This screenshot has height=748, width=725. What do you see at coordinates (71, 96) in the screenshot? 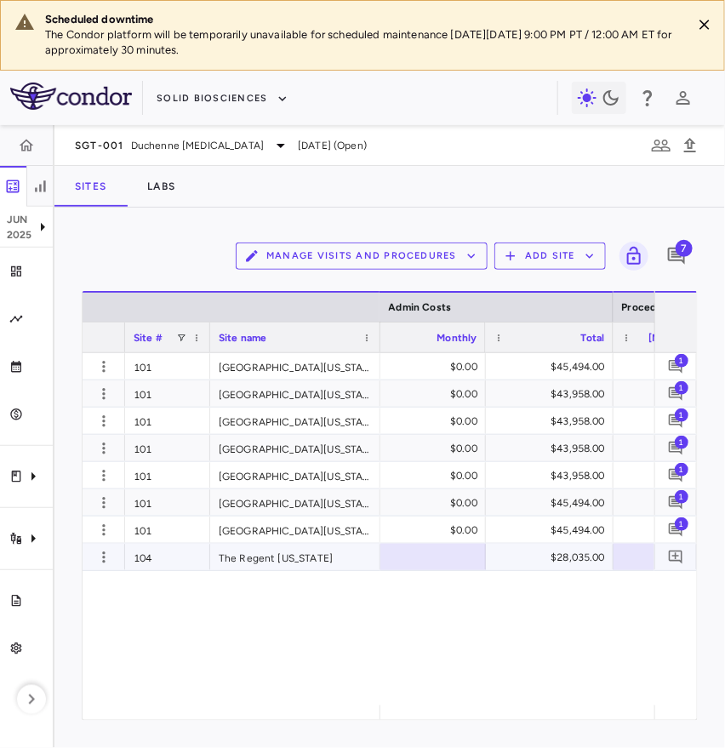
I see `img: logo-full-SnFGN8VE.png` at bounding box center [71, 96].